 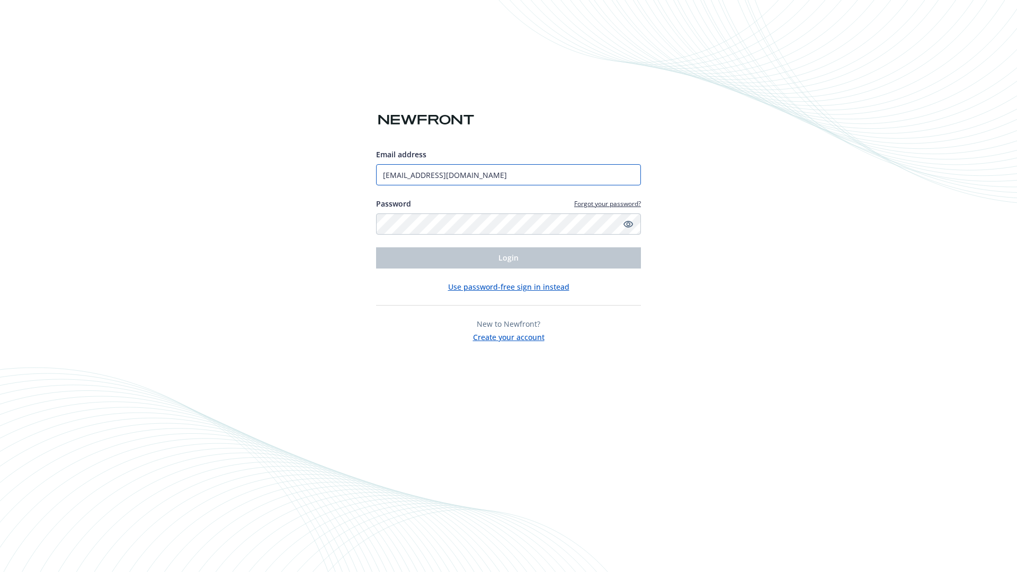 What do you see at coordinates (509, 224) in the screenshot?
I see `input: Enter your password` at bounding box center [509, 224].